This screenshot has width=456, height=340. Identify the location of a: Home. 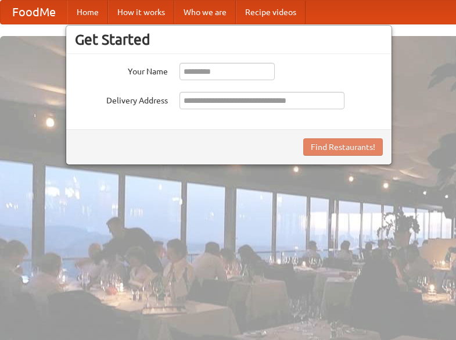
(88, 12).